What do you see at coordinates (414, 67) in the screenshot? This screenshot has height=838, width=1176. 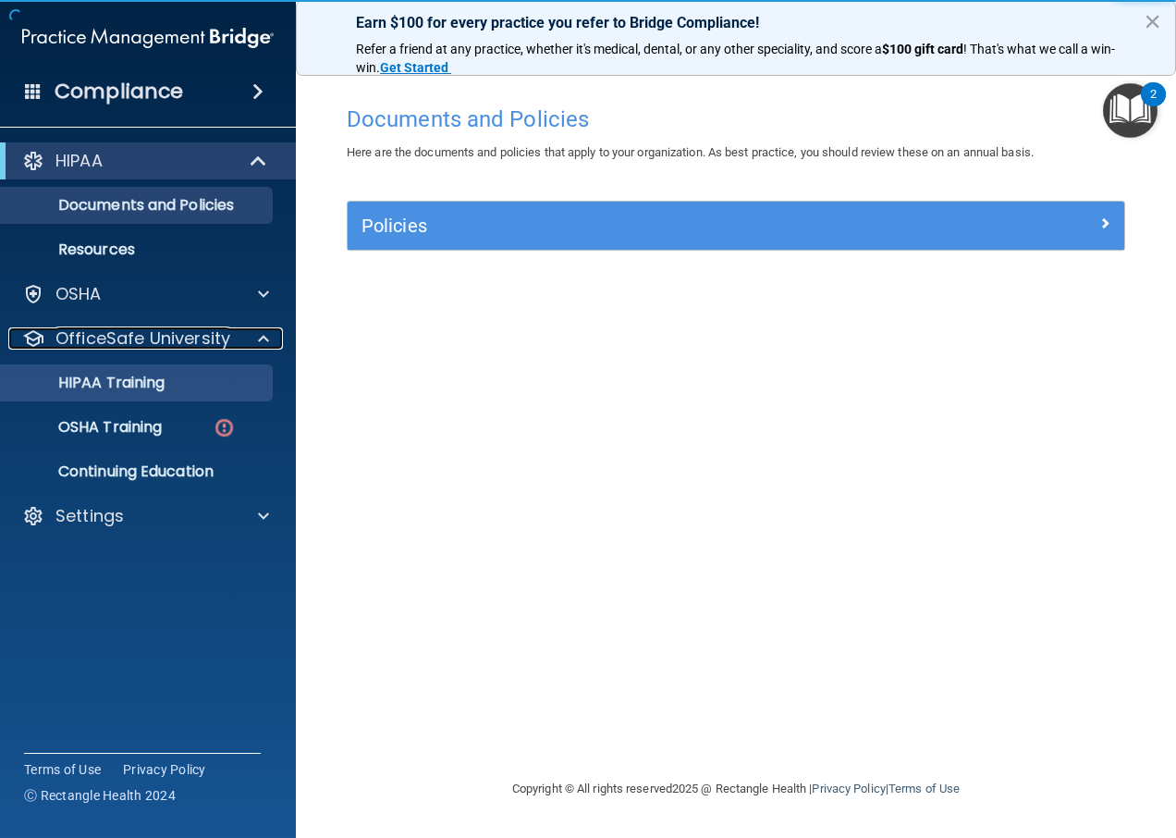 I see `strong: Get Started` at bounding box center [414, 67].